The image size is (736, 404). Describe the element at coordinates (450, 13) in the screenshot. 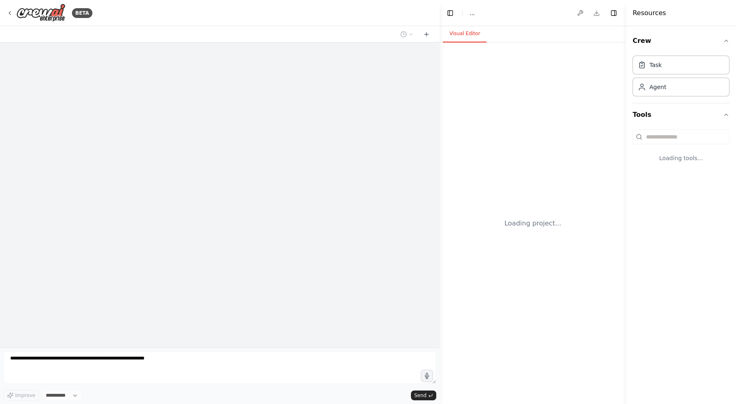

I see `button: Hide left sidebar` at that location.